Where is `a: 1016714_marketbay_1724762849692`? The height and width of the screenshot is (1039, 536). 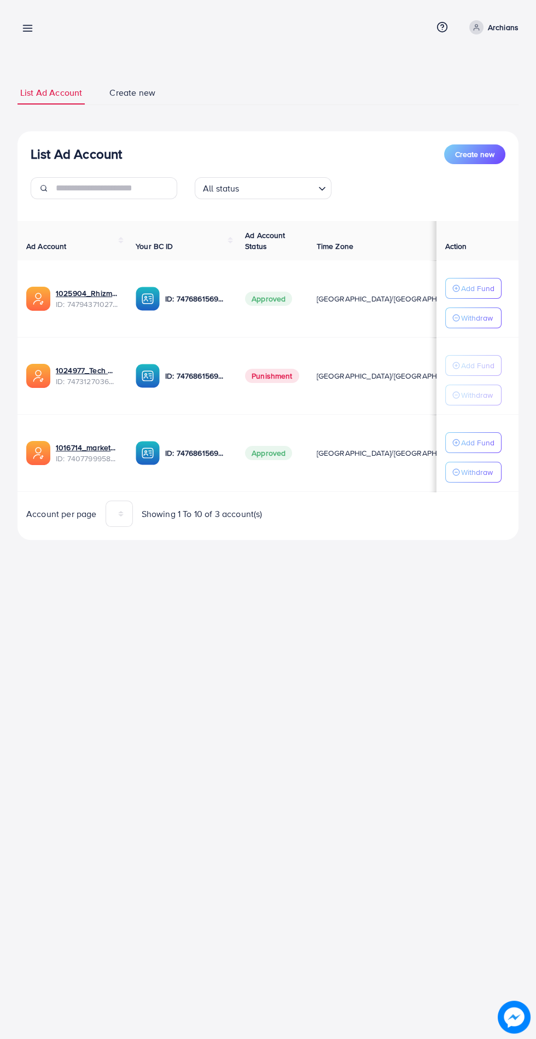 a: 1016714_marketbay_1724762849692 is located at coordinates (87, 448).